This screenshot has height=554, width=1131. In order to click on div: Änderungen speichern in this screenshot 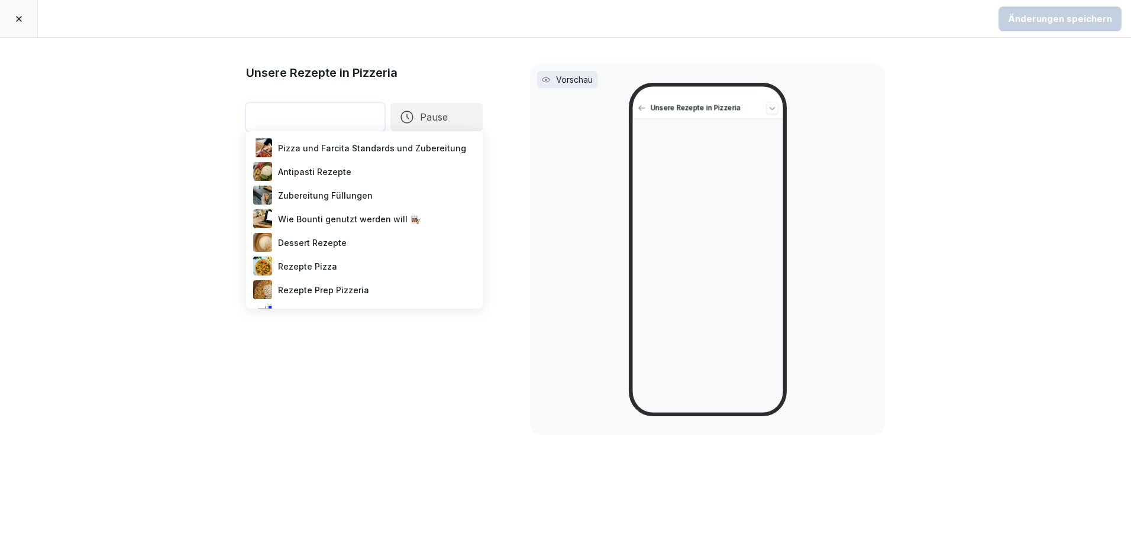, I will do `click(1060, 19)`.